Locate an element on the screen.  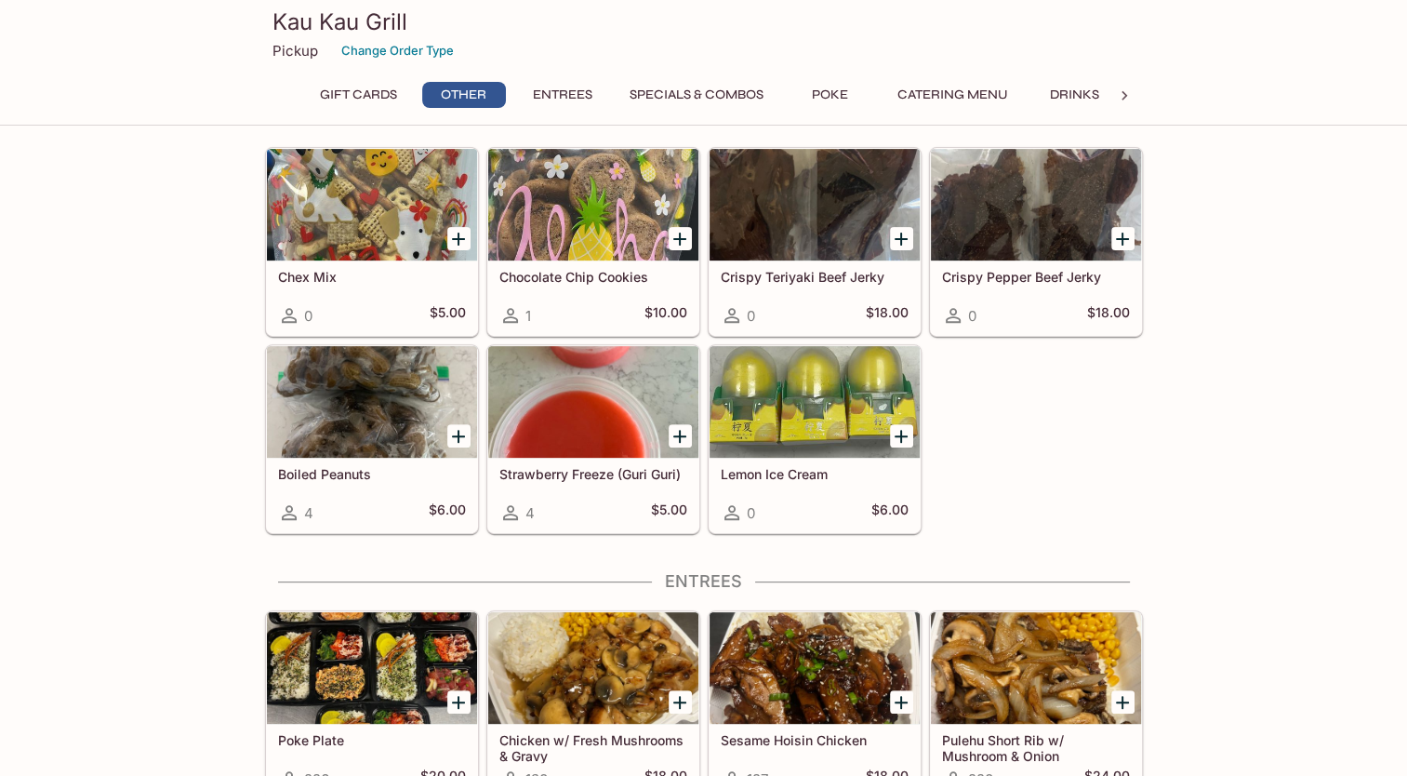
button: Other is located at coordinates (464, 95).